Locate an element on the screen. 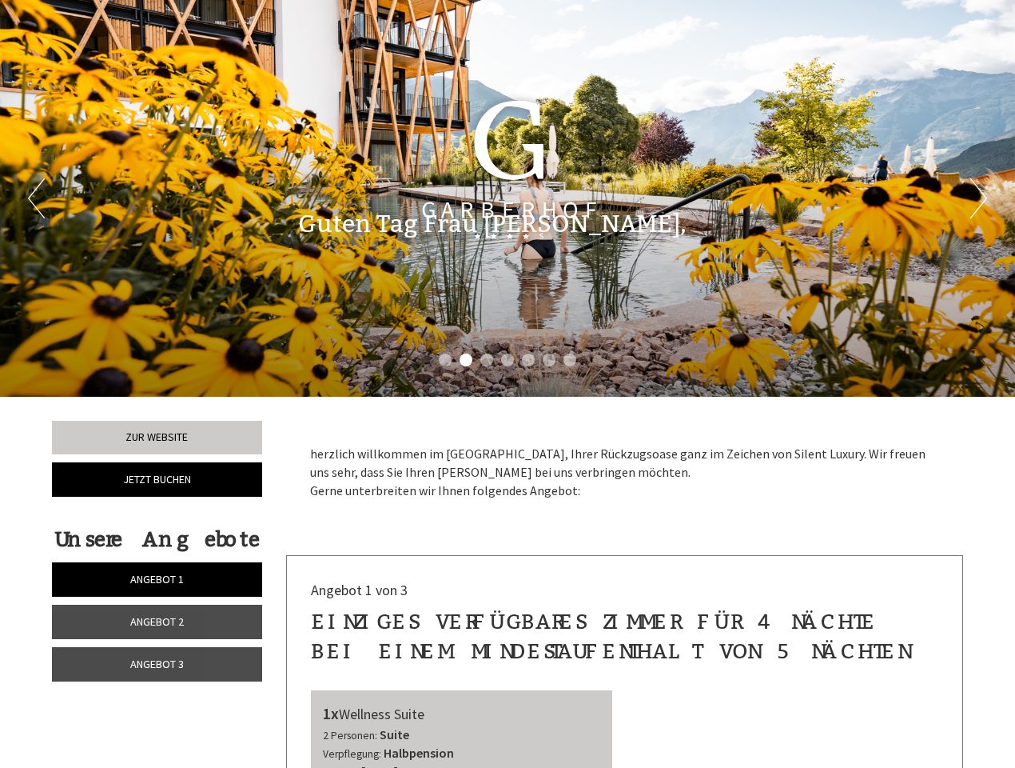 The image size is (1015, 768). b: 1x is located at coordinates (331, 712).